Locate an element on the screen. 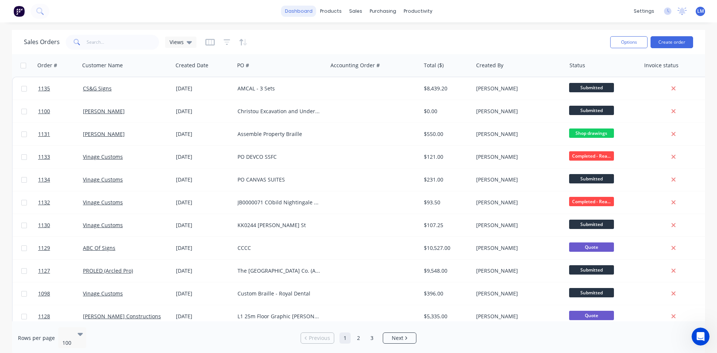 The height and width of the screenshot is (353, 717). span: 1130 is located at coordinates (44, 225).